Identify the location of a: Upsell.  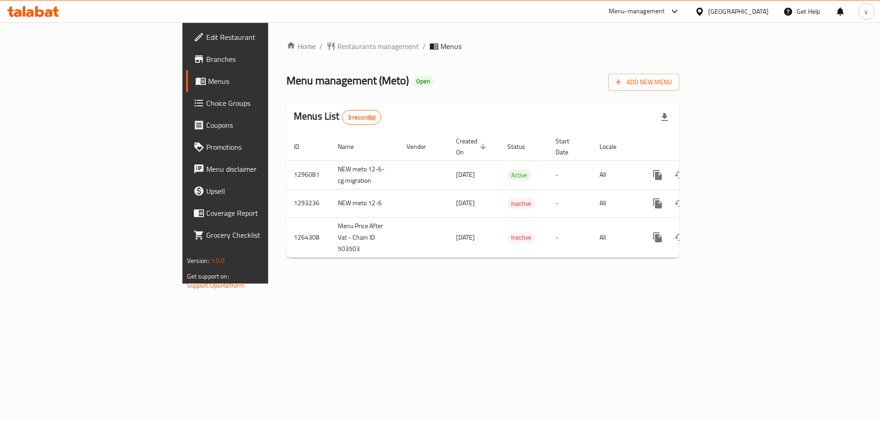
(258, 191).